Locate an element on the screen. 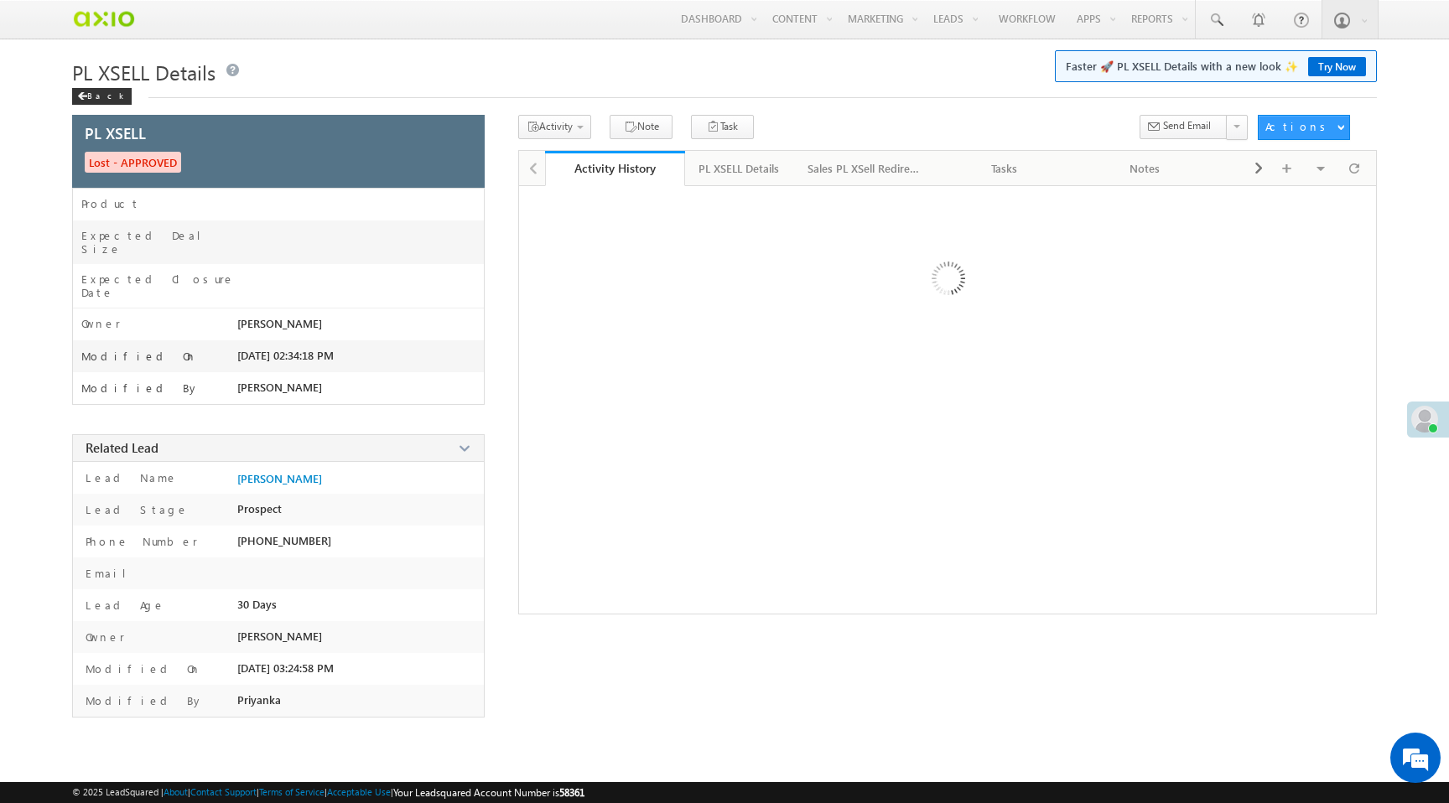  div: PL XSELL Details is located at coordinates (739, 169).